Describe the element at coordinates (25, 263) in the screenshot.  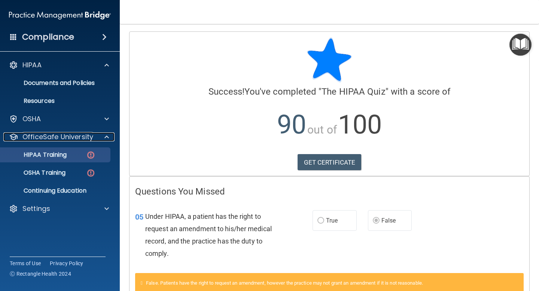
I see `a: Terms of Use` at that location.